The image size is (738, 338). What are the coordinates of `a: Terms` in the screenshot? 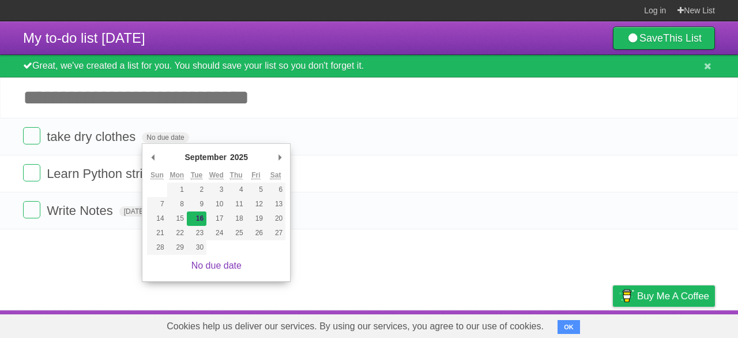 It's located at (572, 324).